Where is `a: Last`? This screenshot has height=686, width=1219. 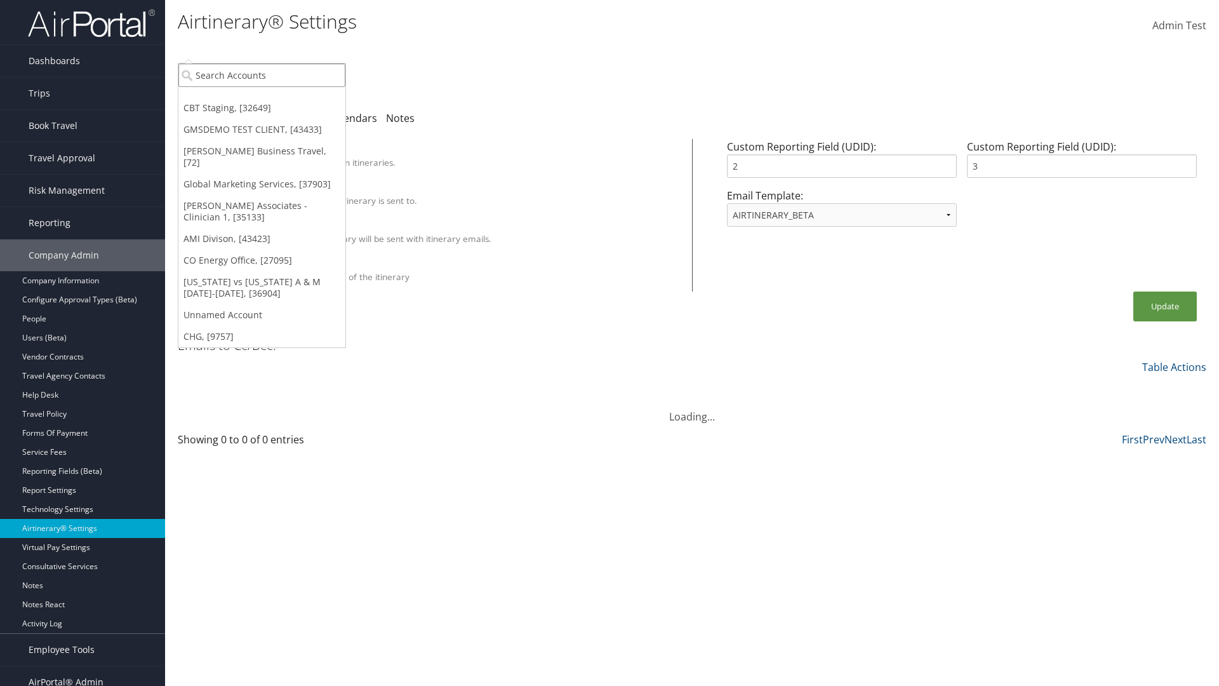
a: Last is located at coordinates (1196, 439).